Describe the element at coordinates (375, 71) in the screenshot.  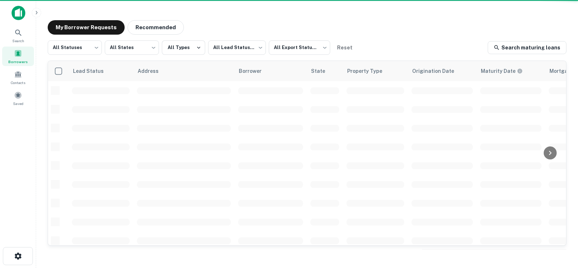
I see `th: Property Type` at that location.